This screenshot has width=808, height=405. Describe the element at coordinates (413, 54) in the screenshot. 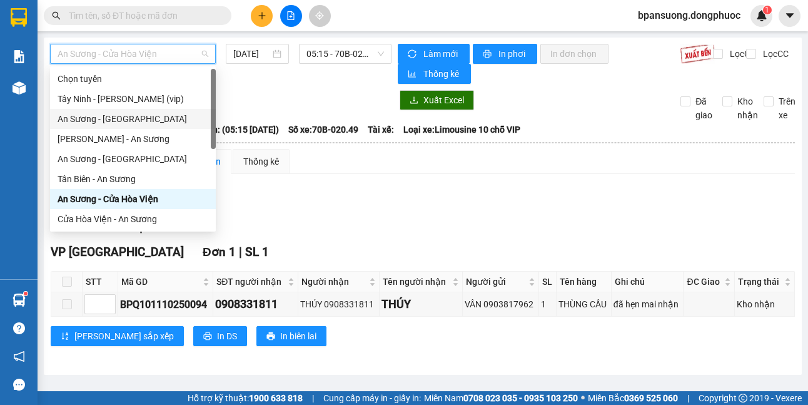

I see `span: sync` at that location.